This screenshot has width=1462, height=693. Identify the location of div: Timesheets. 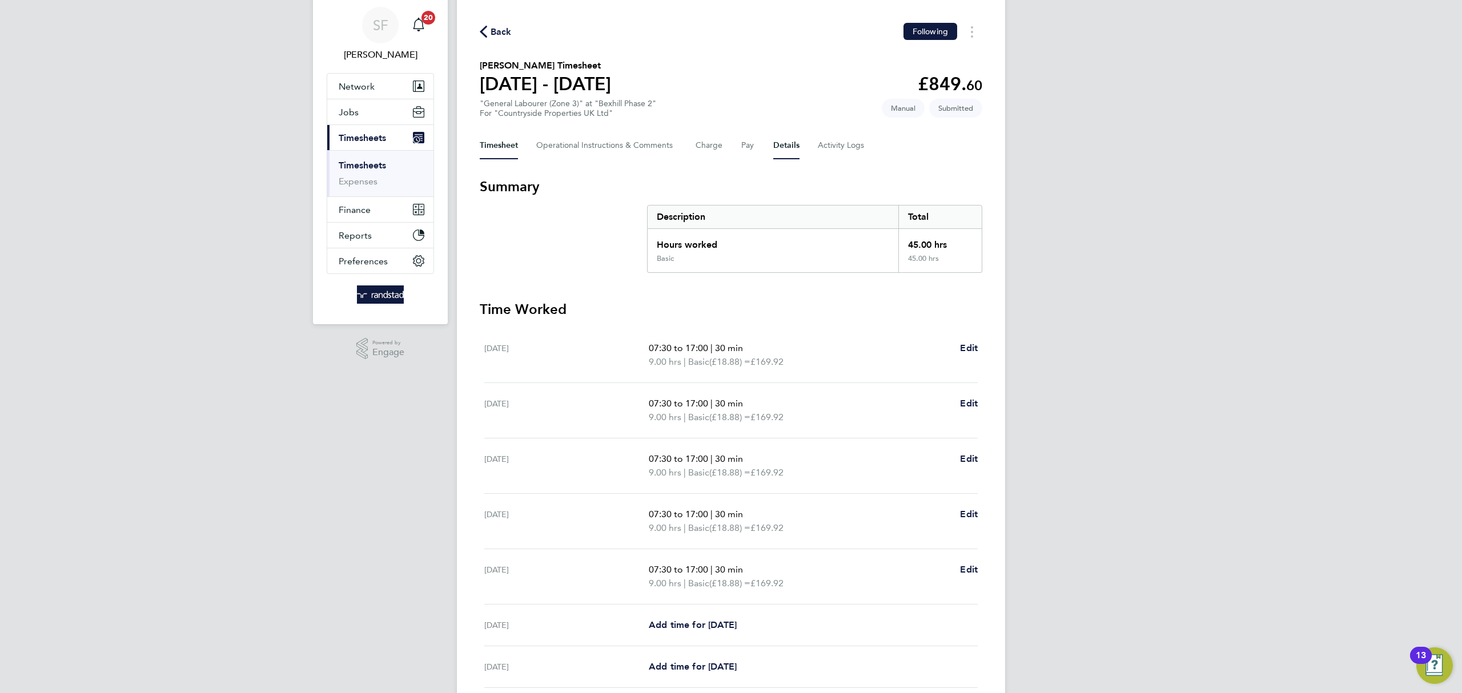
(380, 173).